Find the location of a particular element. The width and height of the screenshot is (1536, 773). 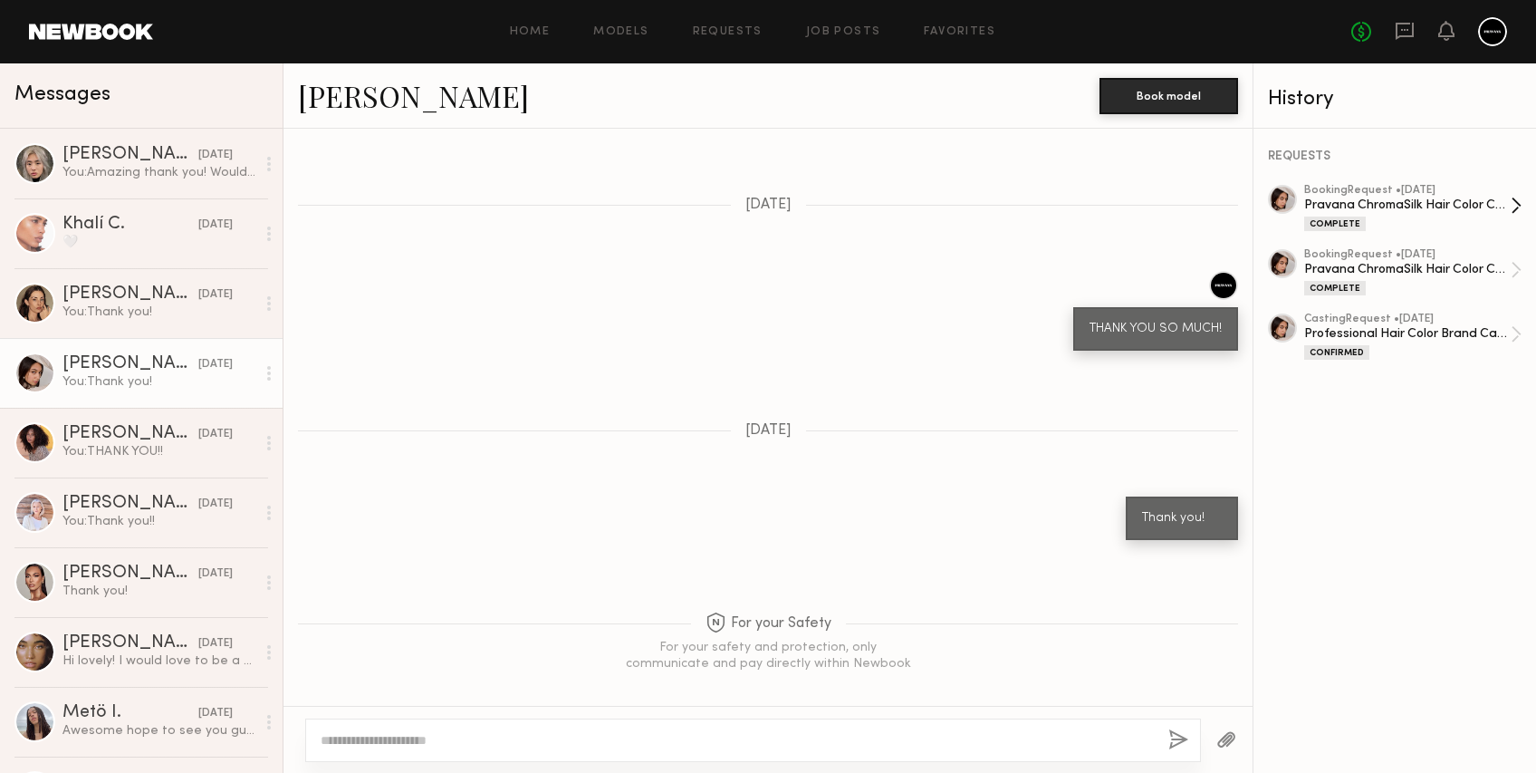

div: Confirmed is located at coordinates (1337, 352).